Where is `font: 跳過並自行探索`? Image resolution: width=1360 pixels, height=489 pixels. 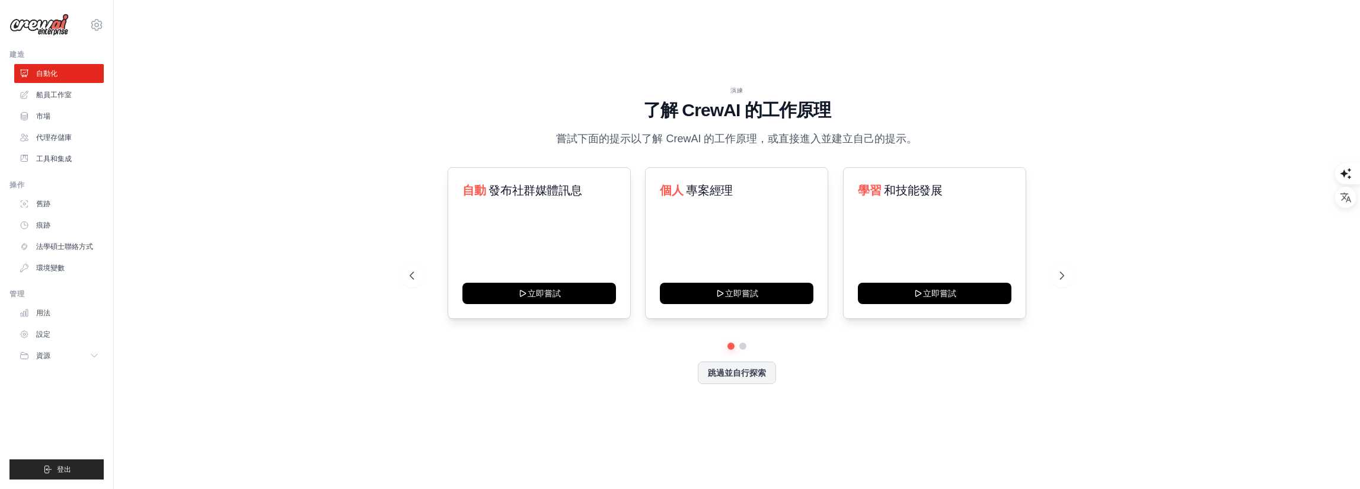
font: 跳過並自行探索 is located at coordinates (737, 373).